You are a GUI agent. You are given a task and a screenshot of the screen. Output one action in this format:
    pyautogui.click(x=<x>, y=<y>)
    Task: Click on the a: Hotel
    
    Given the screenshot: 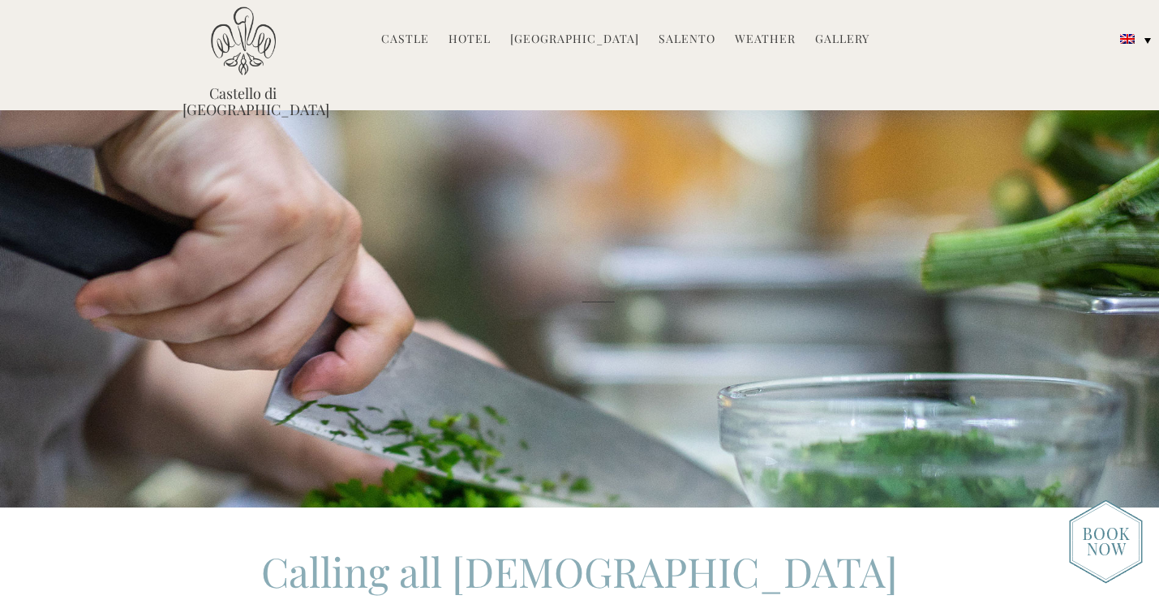 What is the action you would take?
    pyautogui.click(x=470, y=40)
    